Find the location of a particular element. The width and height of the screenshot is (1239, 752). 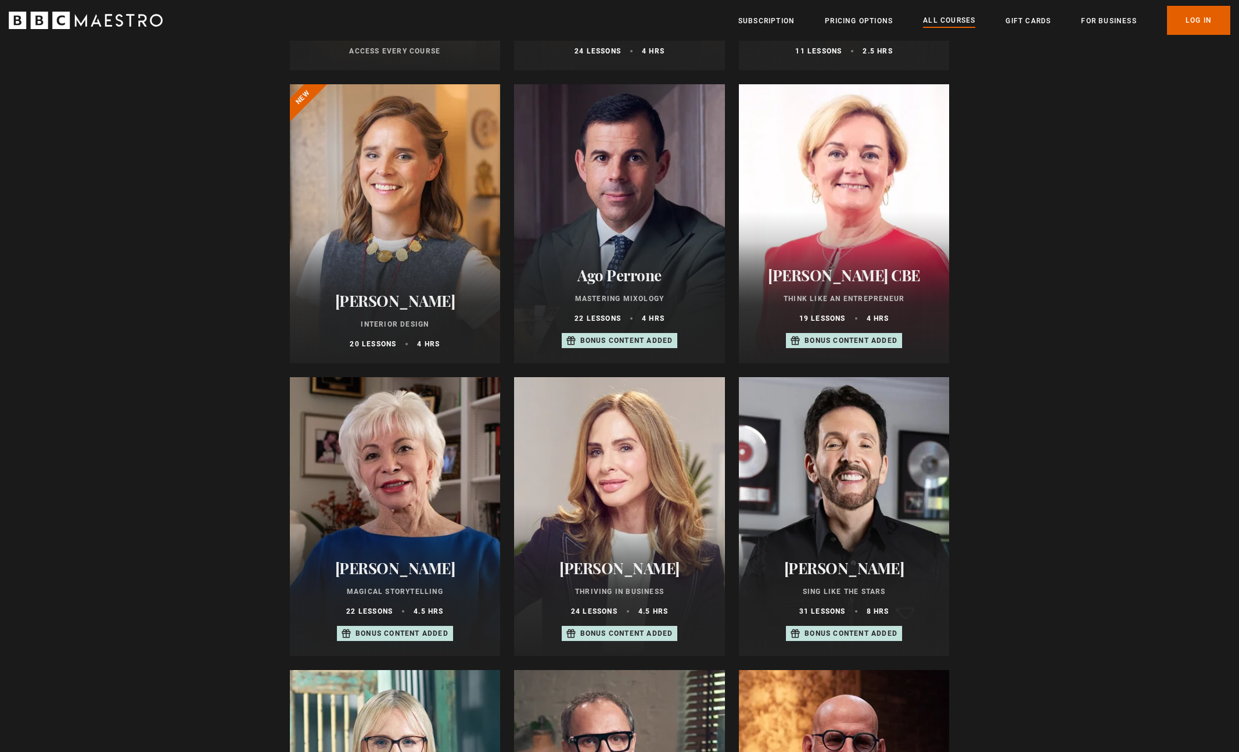

svg: BBC Maestro is located at coordinates (85, 20).